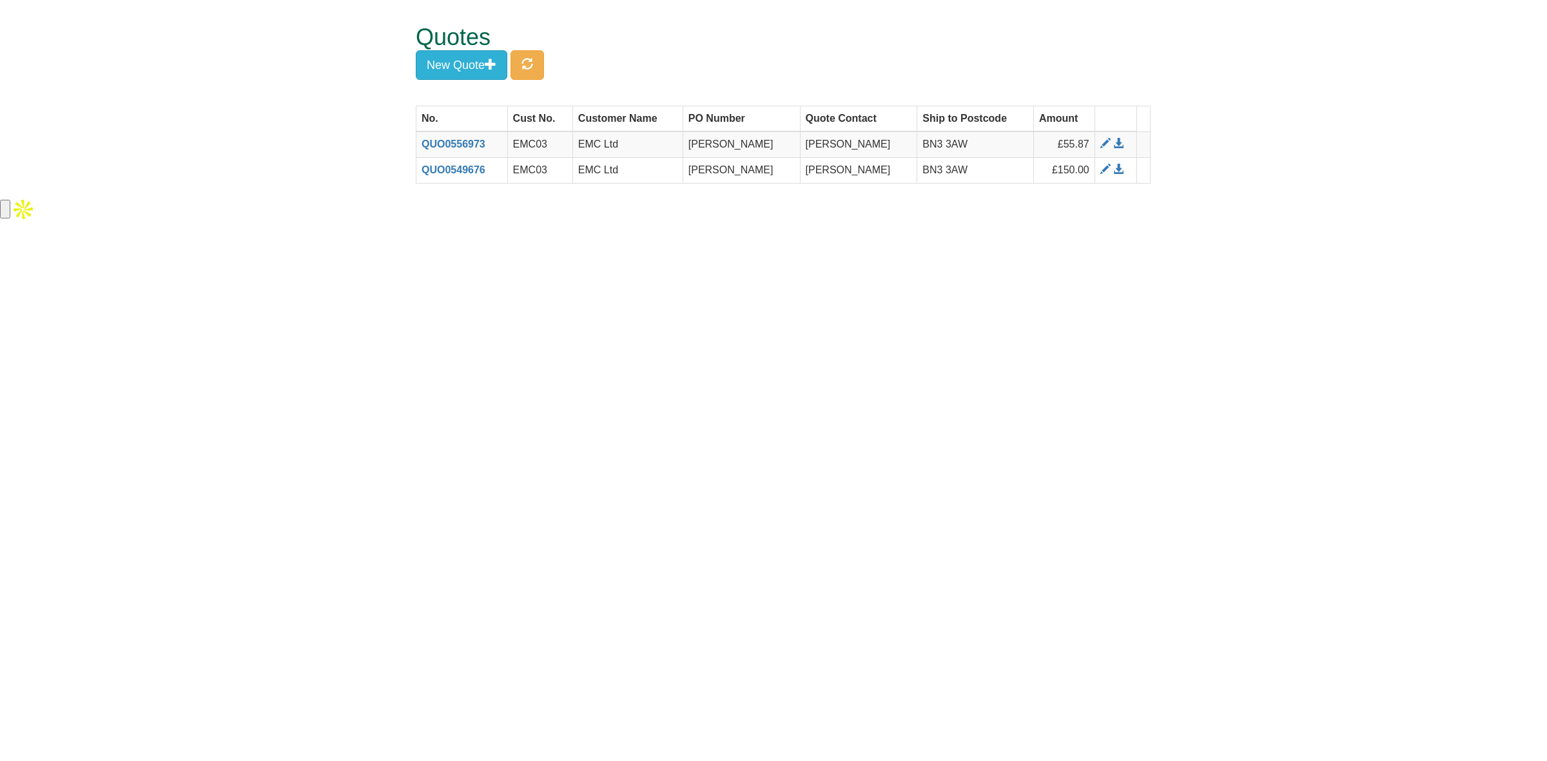  Describe the element at coordinates (1064, 144) in the screenshot. I see `td: £55.87` at that location.